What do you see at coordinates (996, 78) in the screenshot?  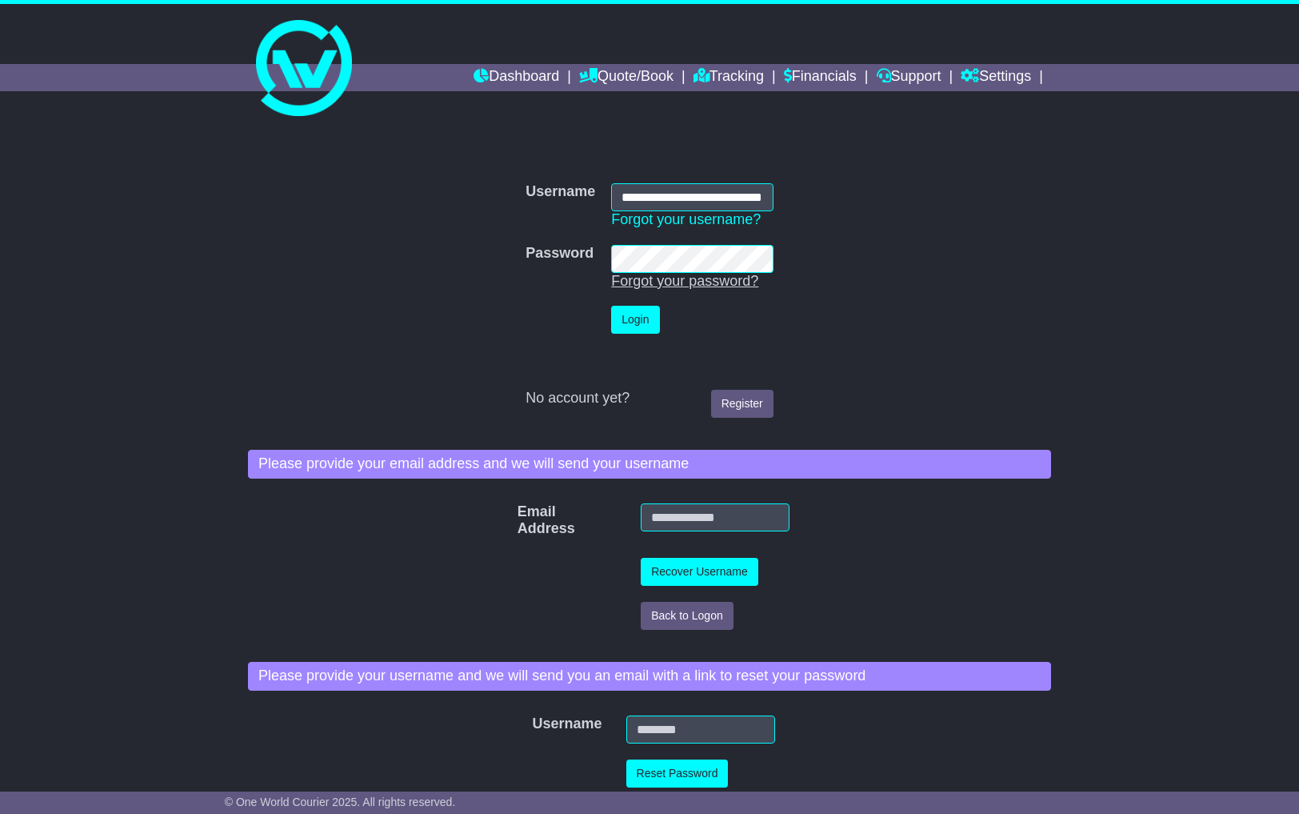 I see `a: Settings` at bounding box center [996, 78].